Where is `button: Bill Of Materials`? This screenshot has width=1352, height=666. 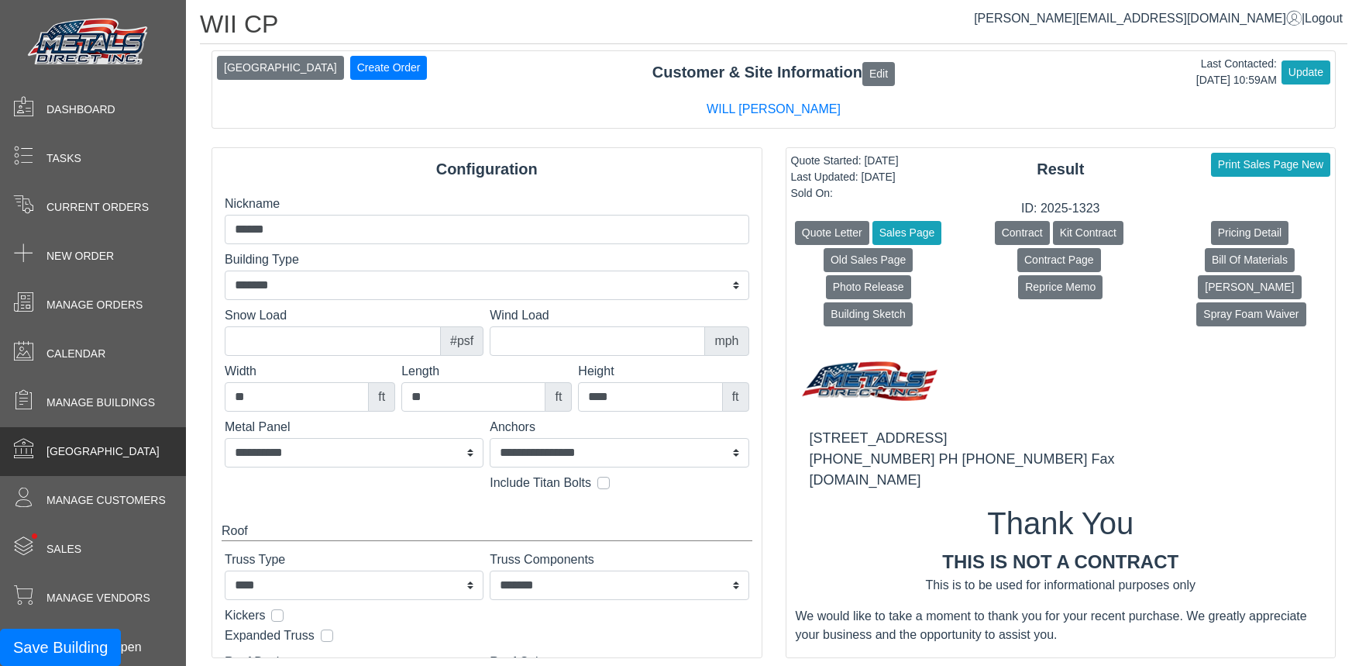 button: Bill Of Materials is located at coordinates (1250, 260).